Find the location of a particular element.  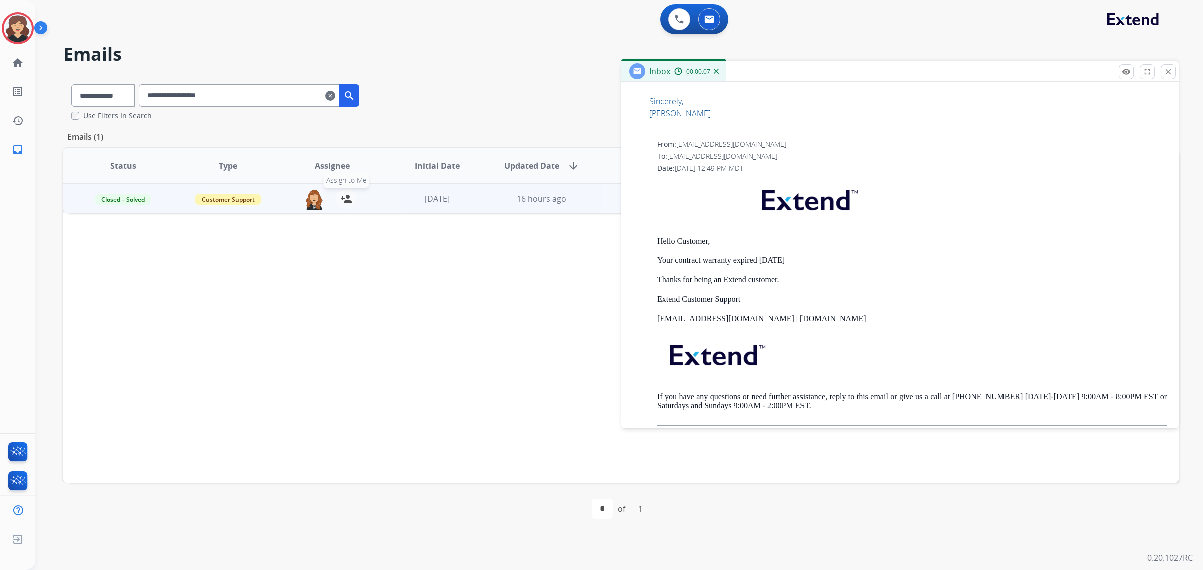

span: Assign to Me is located at coordinates (346, 180).